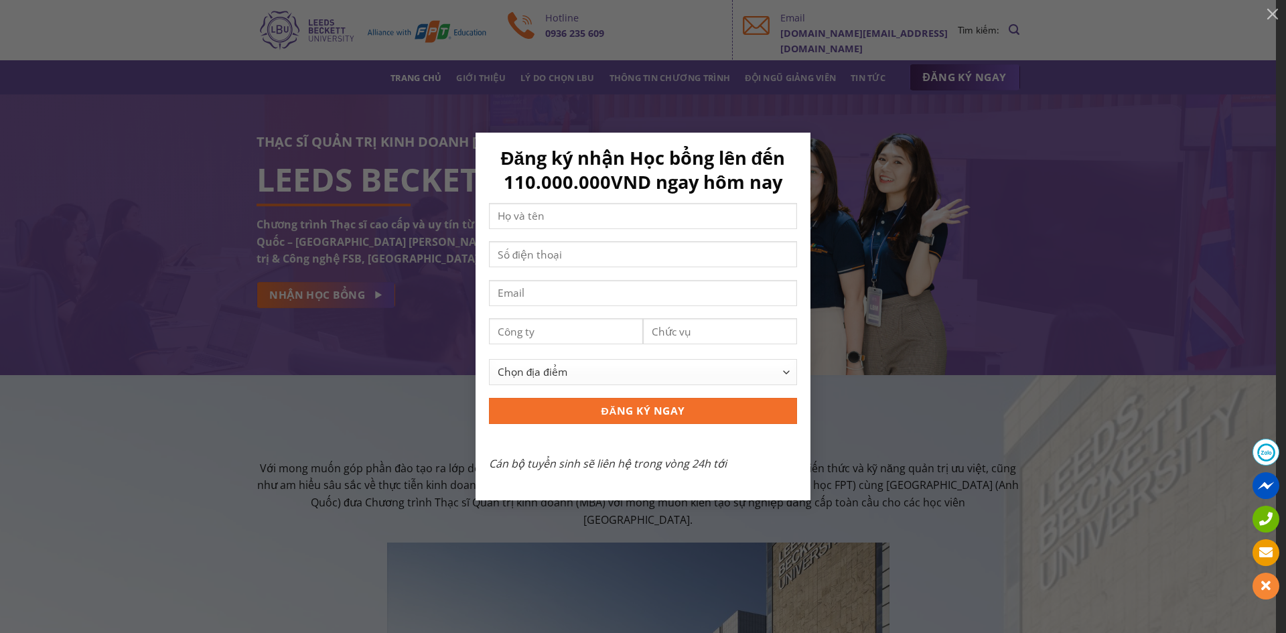 The width and height of the screenshot is (1286, 633). Describe the element at coordinates (607, 463) in the screenshot. I see `em: Cán bộ tuyển sinh sẽ liên hệ trong vòng 24h tới` at that location.